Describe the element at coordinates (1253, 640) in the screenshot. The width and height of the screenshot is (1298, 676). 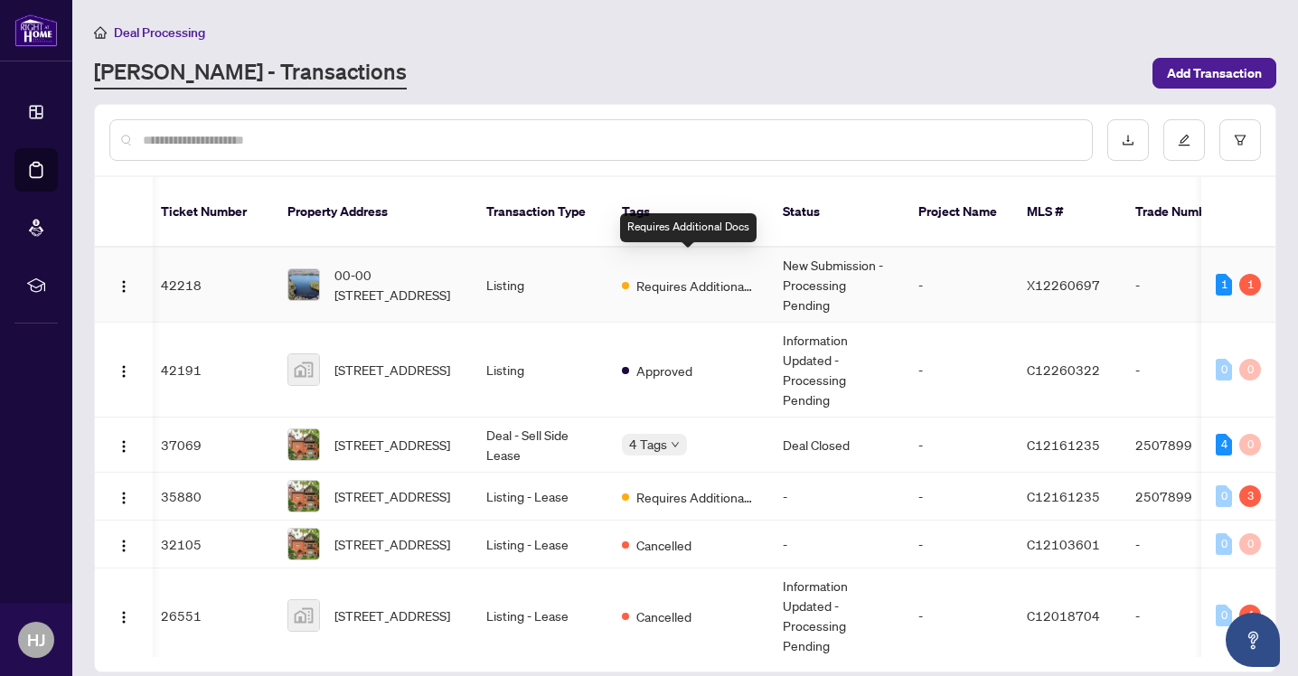
I see `button: Open asap` at that location.